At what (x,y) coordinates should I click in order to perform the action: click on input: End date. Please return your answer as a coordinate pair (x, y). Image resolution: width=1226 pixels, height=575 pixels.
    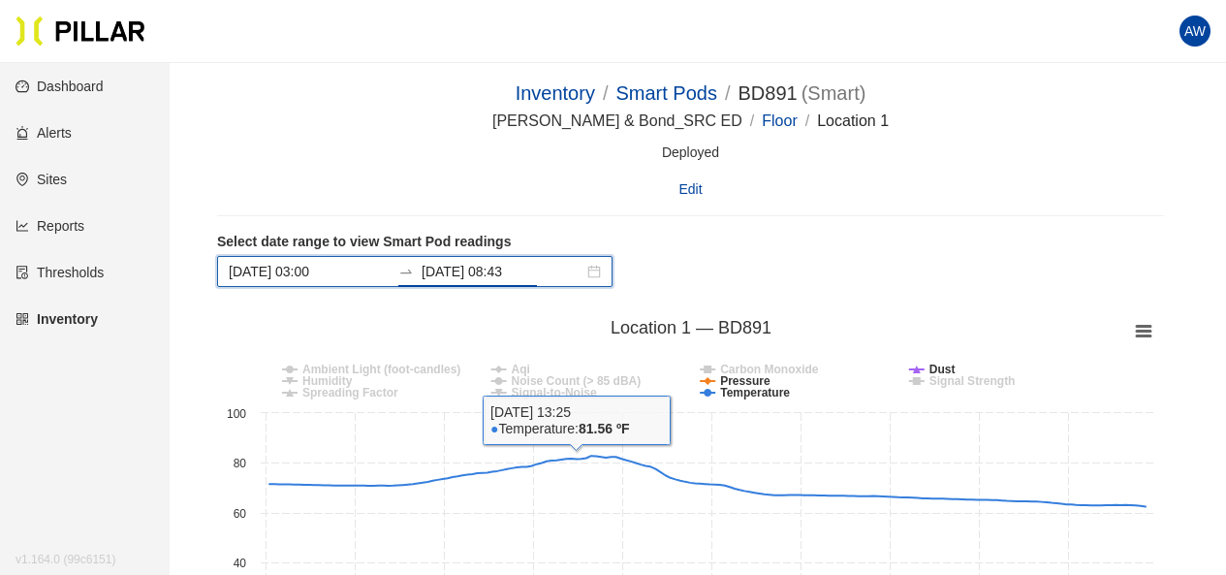
    Looking at the image, I should click on (502, 271).